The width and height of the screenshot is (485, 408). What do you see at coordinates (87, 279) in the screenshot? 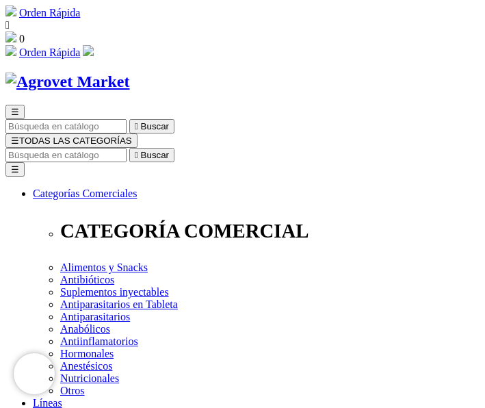
I see `span: Antibióticos` at bounding box center [87, 279].